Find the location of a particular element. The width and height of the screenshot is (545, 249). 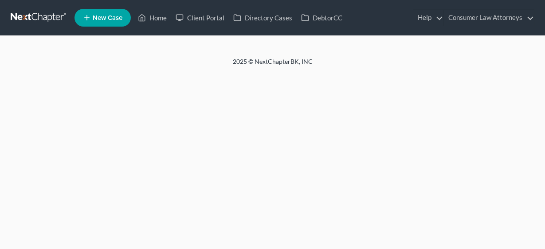

a: Home is located at coordinates (152, 18).